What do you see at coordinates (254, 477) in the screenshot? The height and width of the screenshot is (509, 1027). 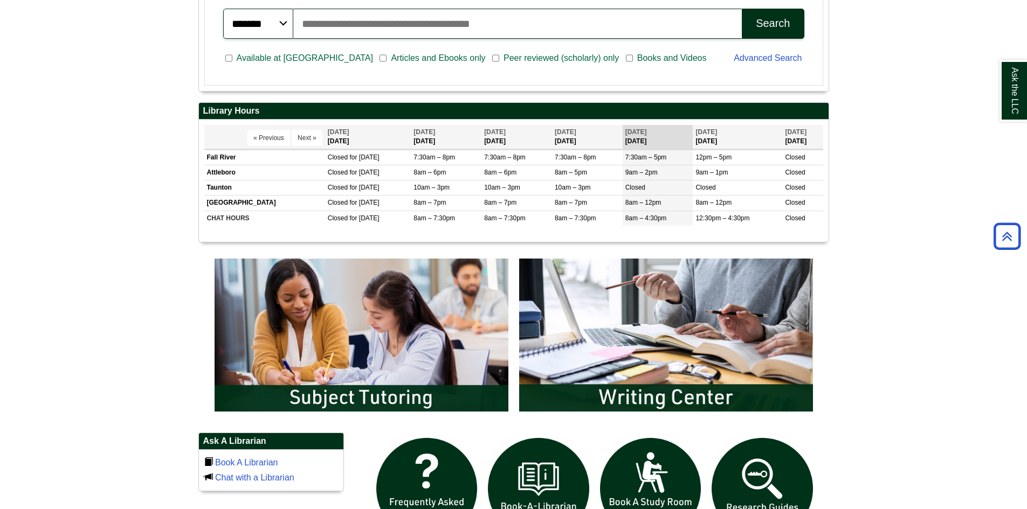 I see `a: Chat with a Librarian` at bounding box center [254, 477].